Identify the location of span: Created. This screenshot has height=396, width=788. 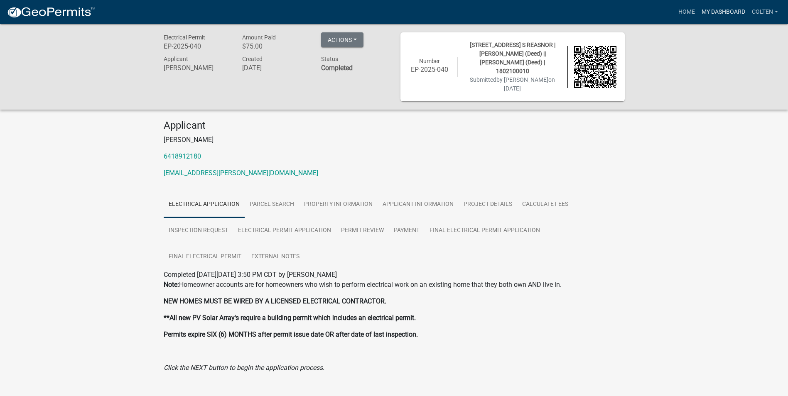
(252, 59).